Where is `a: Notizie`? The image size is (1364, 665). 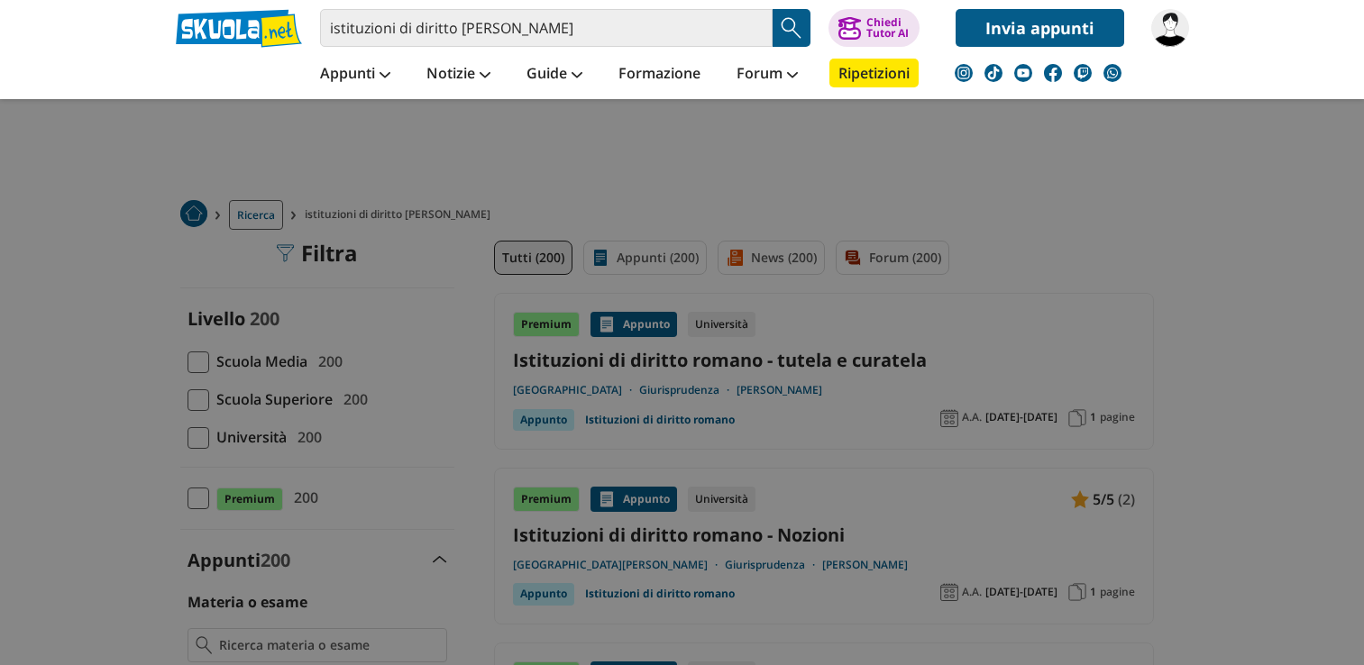
a: Notizie is located at coordinates (458, 75).